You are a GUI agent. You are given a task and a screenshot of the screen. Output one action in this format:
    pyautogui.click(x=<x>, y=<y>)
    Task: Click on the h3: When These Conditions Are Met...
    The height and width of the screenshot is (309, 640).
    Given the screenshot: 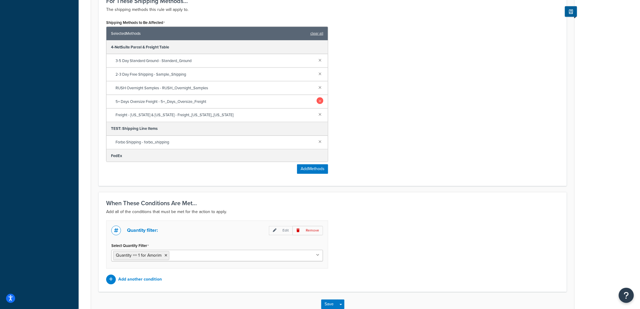 What is the action you would take?
    pyautogui.click(x=333, y=203)
    